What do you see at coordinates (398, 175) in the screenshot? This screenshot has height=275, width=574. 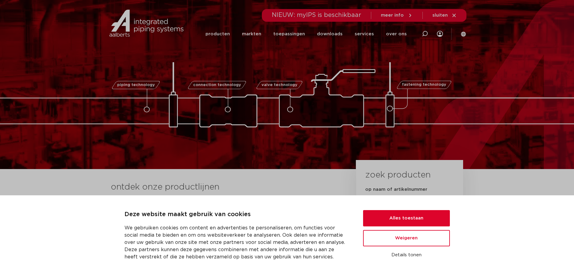 I see `h3: zoek producten` at bounding box center [398, 175].